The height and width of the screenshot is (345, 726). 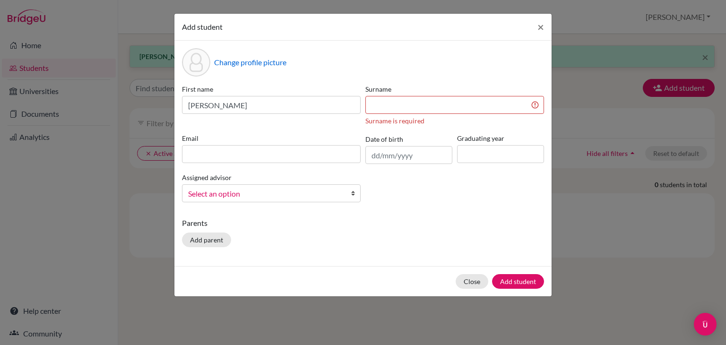 I want to click on div: Open Intercom Messenger, so click(x=705, y=324).